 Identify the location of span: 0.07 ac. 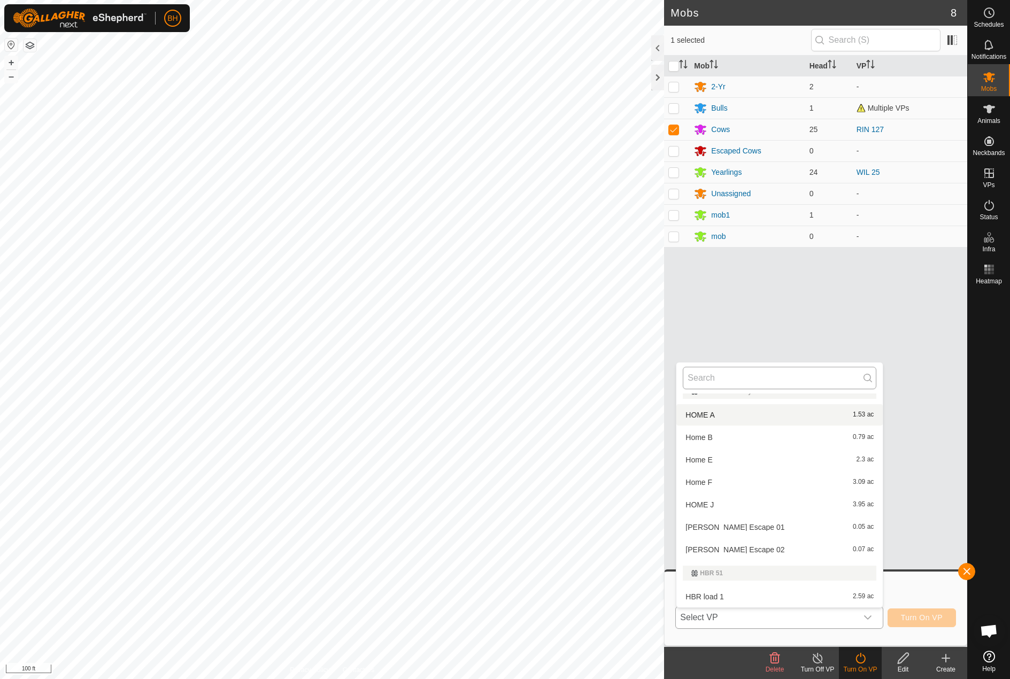
(863, 550).